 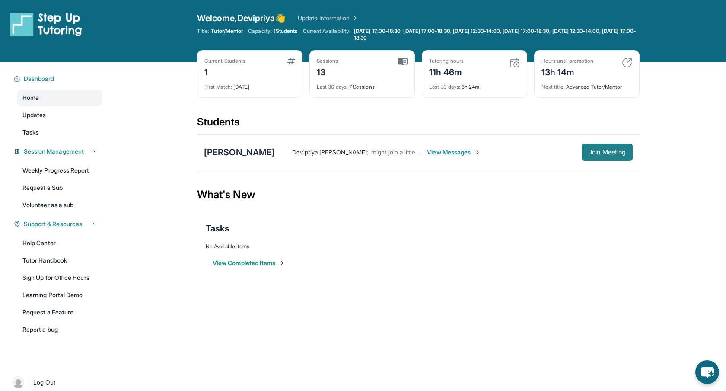 What do you see at coordinates (454, 152) in the screenshot?
I see `span: View Messages` at bounding box center [454, 152].